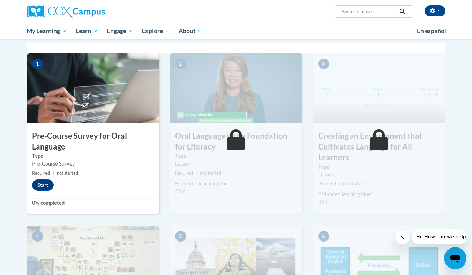 The image size is (472, 275). I want to click on span: En español, so click(432, 31).